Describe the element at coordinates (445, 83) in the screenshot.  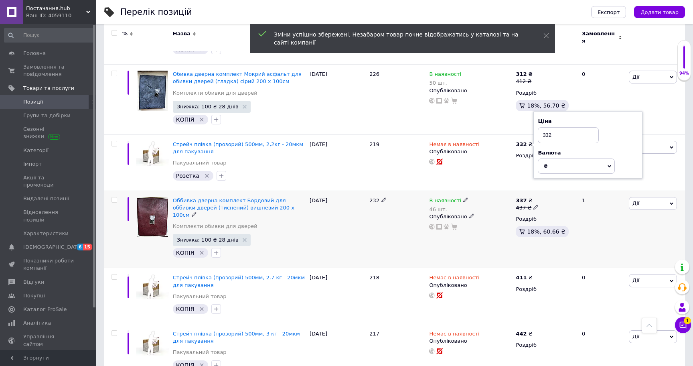
I see `div: 50 шт.` at that location.